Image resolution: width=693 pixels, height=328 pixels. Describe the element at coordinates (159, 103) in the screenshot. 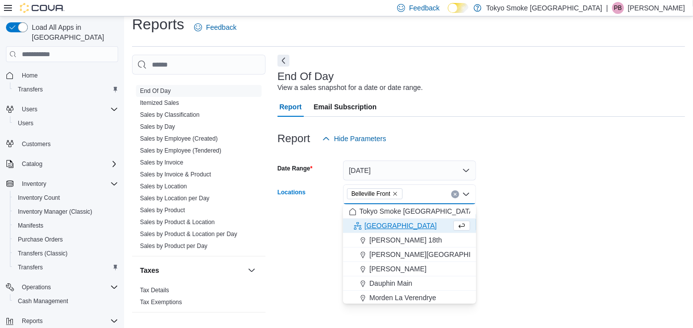

I see `span: Itemized Sales` at that location.